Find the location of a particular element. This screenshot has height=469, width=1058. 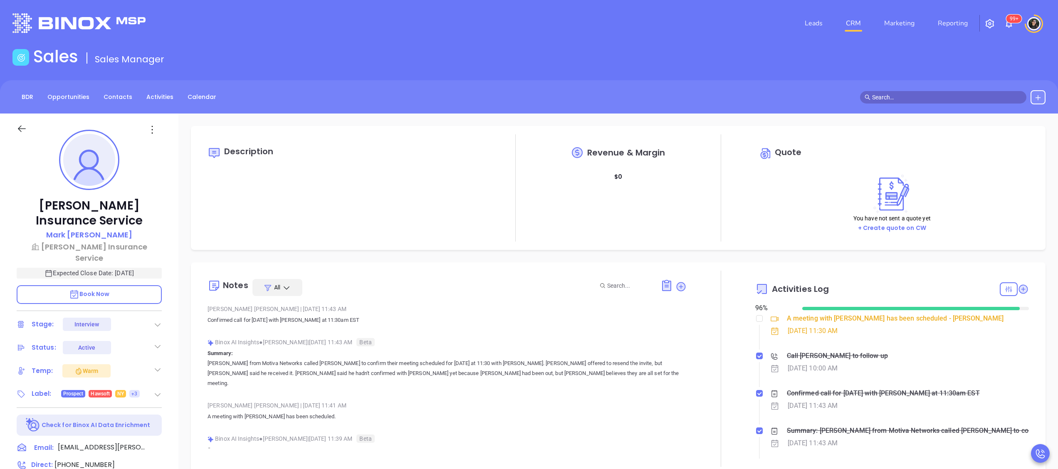

a: Opportunities is located at coordinates (68, 97).